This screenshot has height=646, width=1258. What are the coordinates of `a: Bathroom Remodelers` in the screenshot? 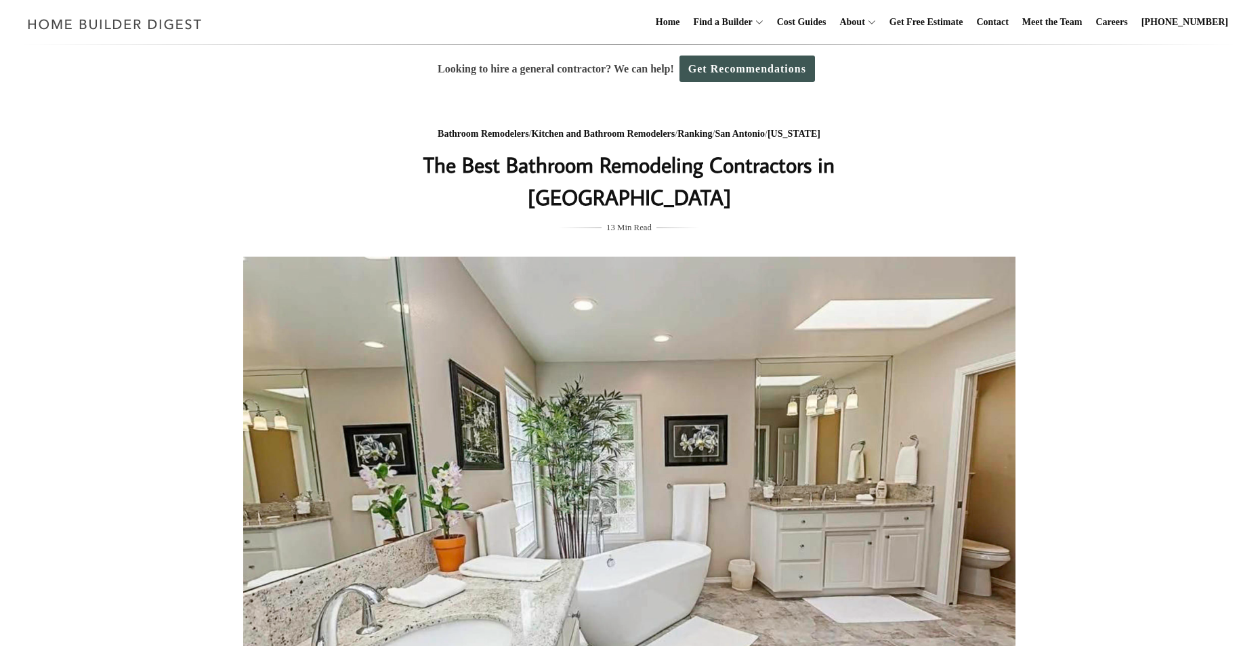 It's located at (483, 133).